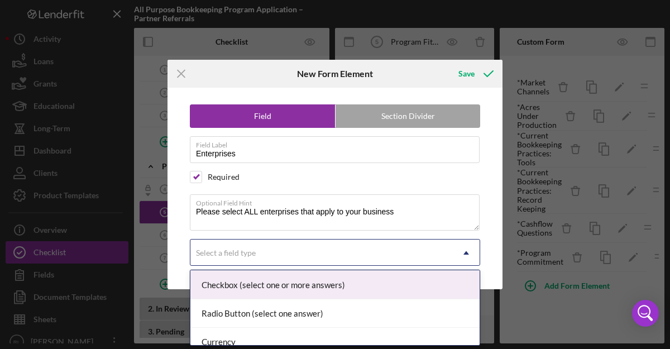  Describe the element at coordinates (226, 253) in the screenshot. I see `div: Select a field type` at that location.